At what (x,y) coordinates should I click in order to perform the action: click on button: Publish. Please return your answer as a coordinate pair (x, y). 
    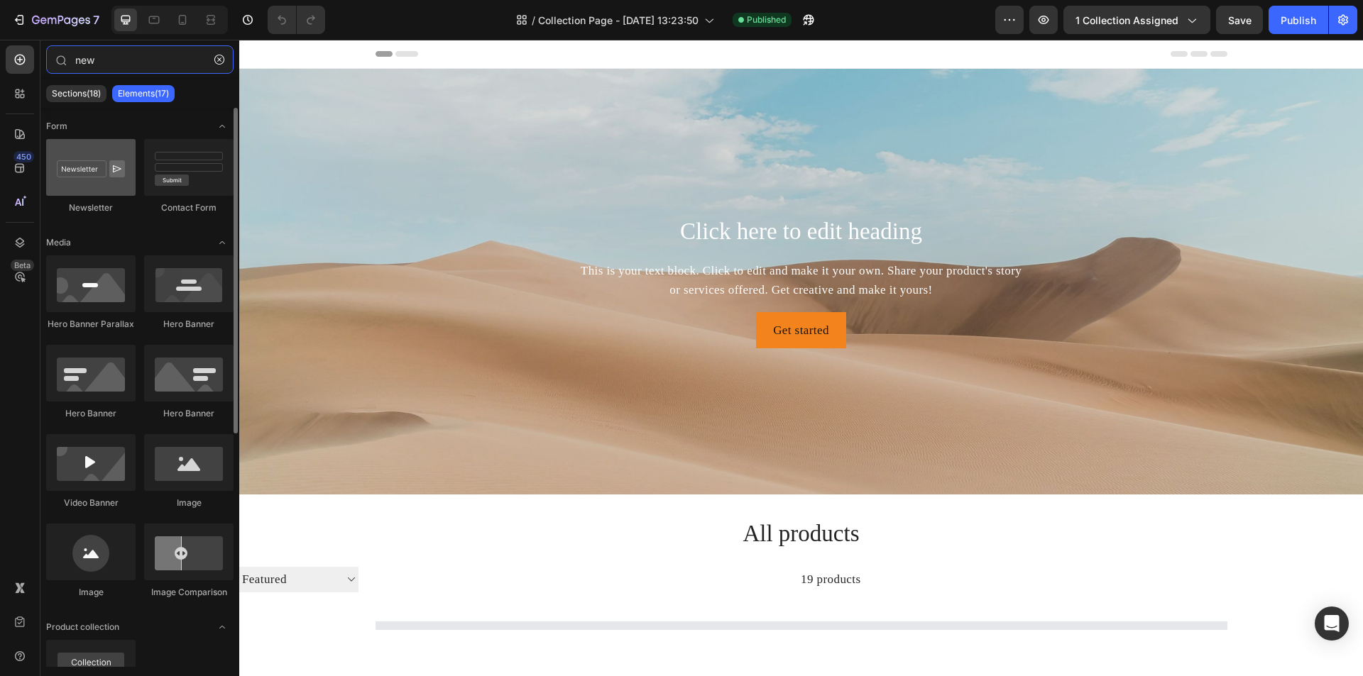
    Looking at the image, I should click on (1298, 20).